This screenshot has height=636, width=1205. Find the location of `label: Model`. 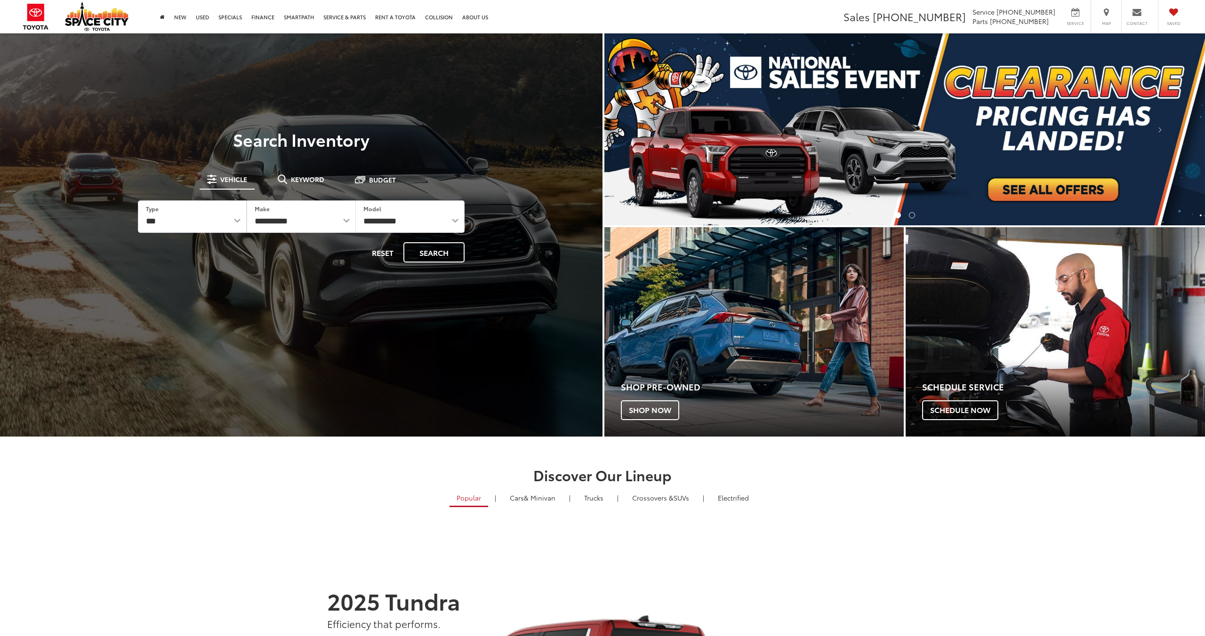

label: Model is located at coordinates (372, 209).